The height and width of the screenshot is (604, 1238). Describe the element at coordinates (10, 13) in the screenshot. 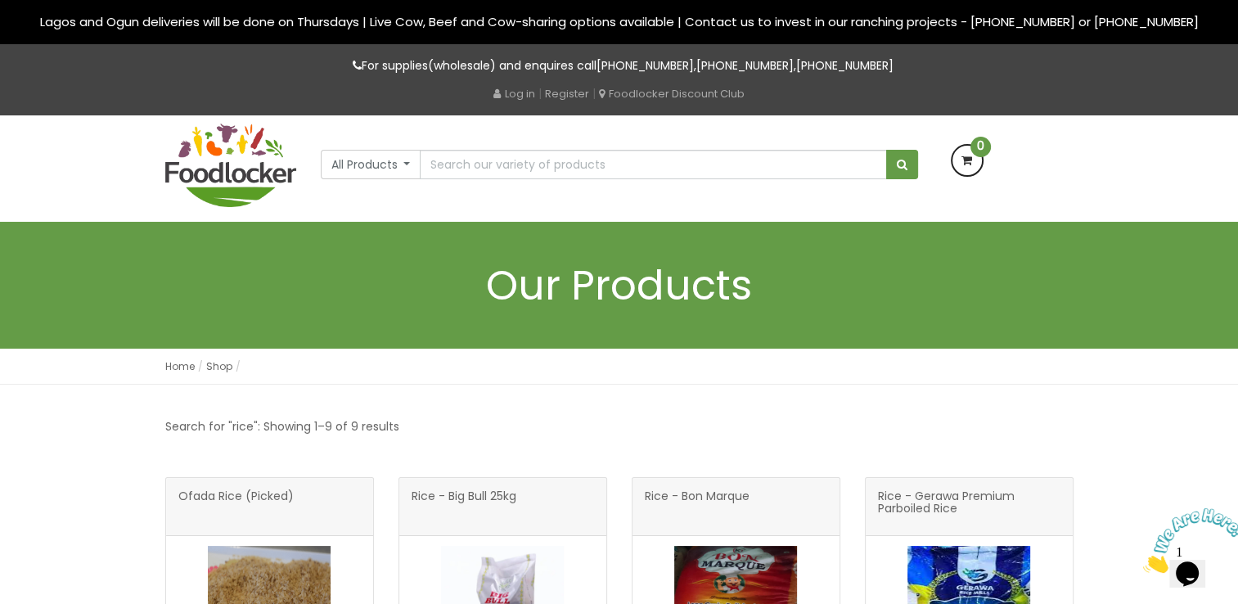

I see `span: 1` at that location.